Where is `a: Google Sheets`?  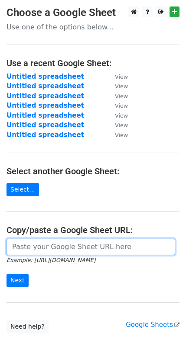 a: Google Sheets is located at coordinates (152, 325).